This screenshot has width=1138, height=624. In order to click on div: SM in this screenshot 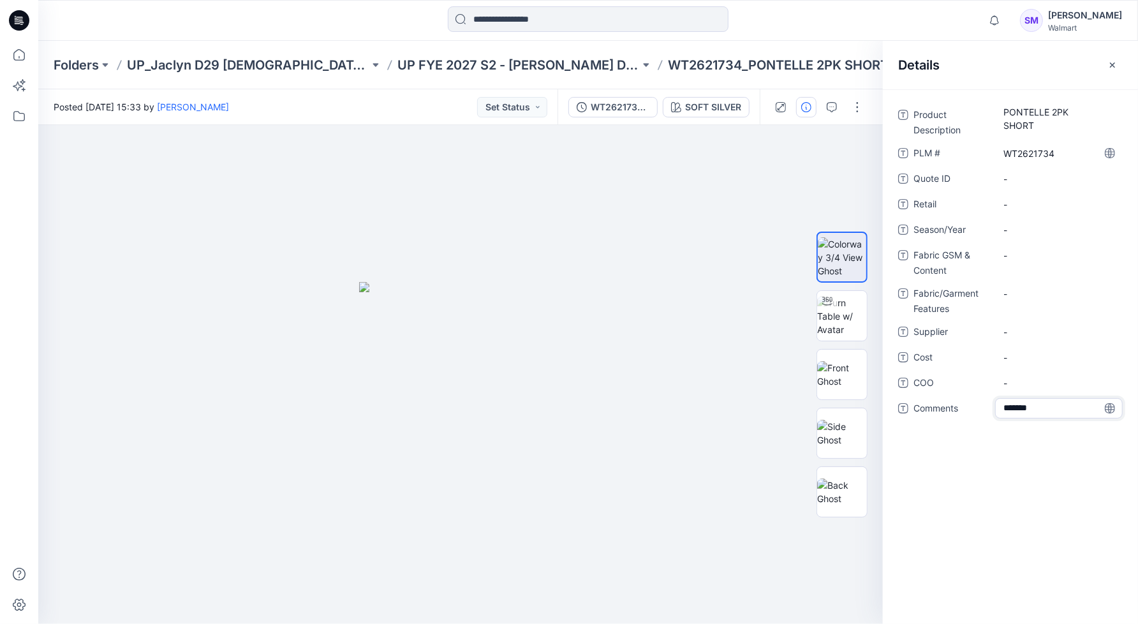, I will do `click(1032, 20)`.